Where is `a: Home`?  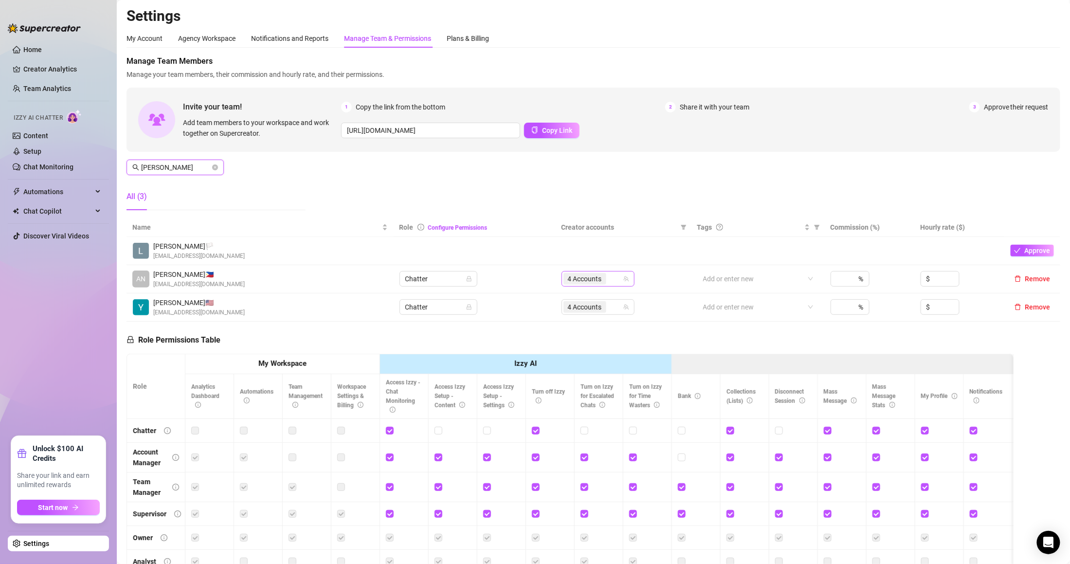 a: Home is located at coordinates (33, 50).